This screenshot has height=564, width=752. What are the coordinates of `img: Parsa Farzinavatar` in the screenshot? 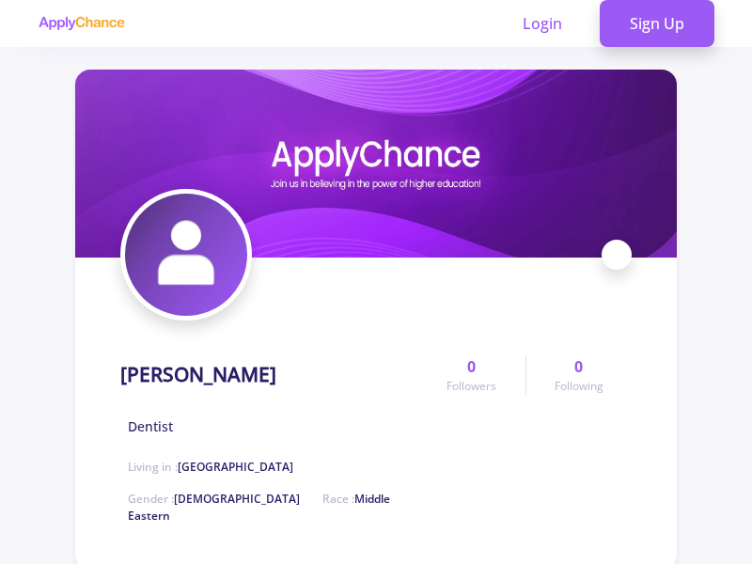 It's located at (186, 255).